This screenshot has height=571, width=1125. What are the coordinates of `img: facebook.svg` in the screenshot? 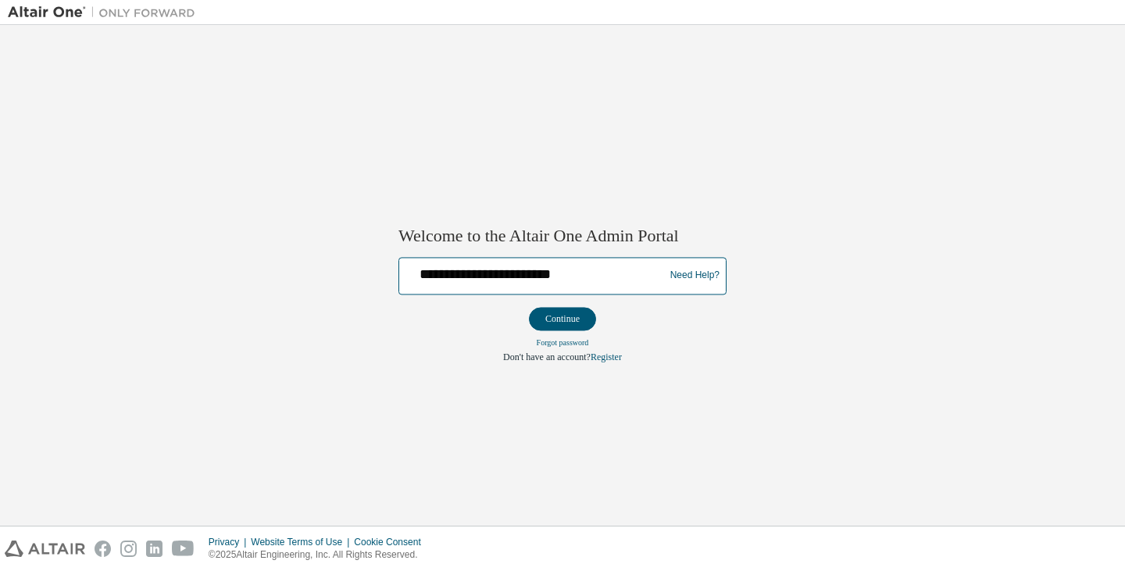 It's located at (102, 548).